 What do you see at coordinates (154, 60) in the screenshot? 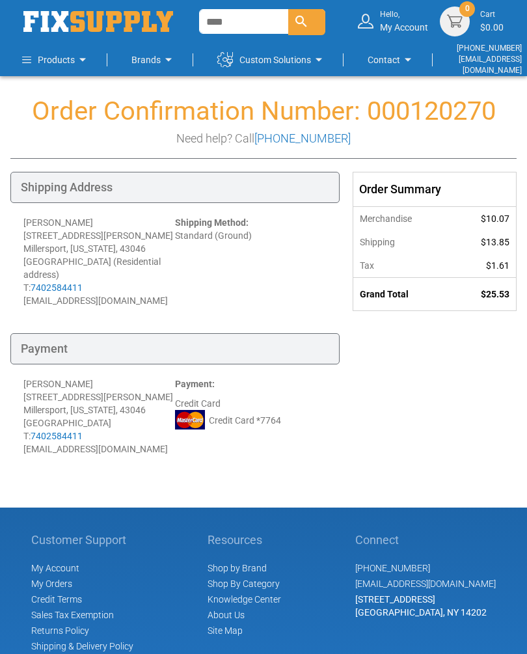
I see `a: Brands` at bounding box center [154, 60].